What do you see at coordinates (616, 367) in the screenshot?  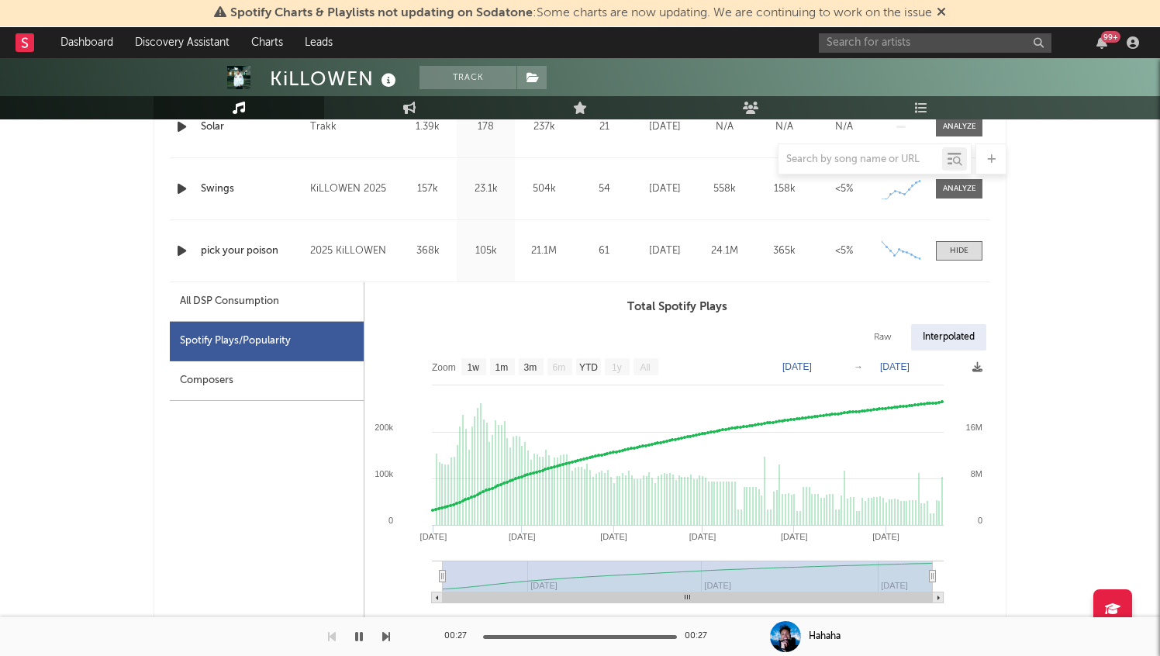 I see `text: 1y` at bounding box center [616, 367].